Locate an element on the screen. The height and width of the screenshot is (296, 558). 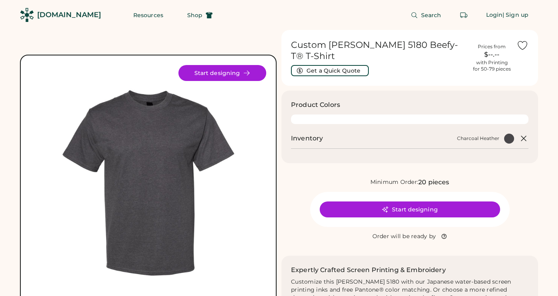
div: with Printing for 50-79 pieces is located at coordinates (492, 66).